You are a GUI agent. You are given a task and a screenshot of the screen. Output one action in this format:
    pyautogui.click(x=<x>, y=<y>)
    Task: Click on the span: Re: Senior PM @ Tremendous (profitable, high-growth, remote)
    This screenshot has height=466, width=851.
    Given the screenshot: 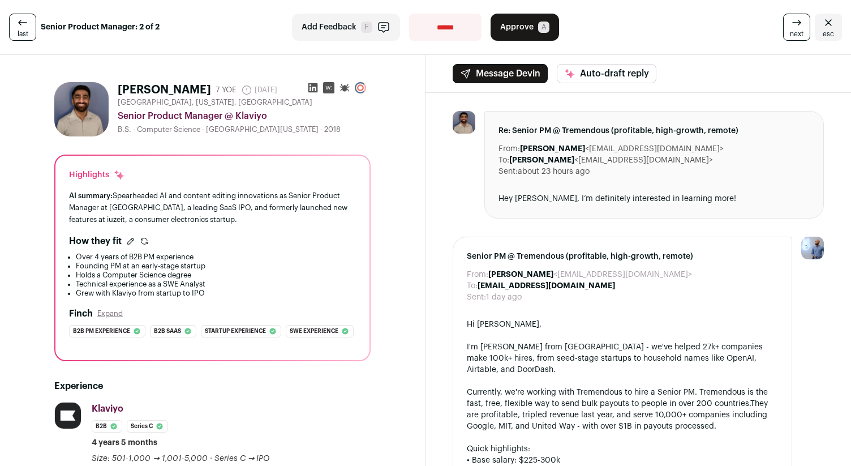 What is the action you would take?
    pyautogui.click(x=654, y=131)
    